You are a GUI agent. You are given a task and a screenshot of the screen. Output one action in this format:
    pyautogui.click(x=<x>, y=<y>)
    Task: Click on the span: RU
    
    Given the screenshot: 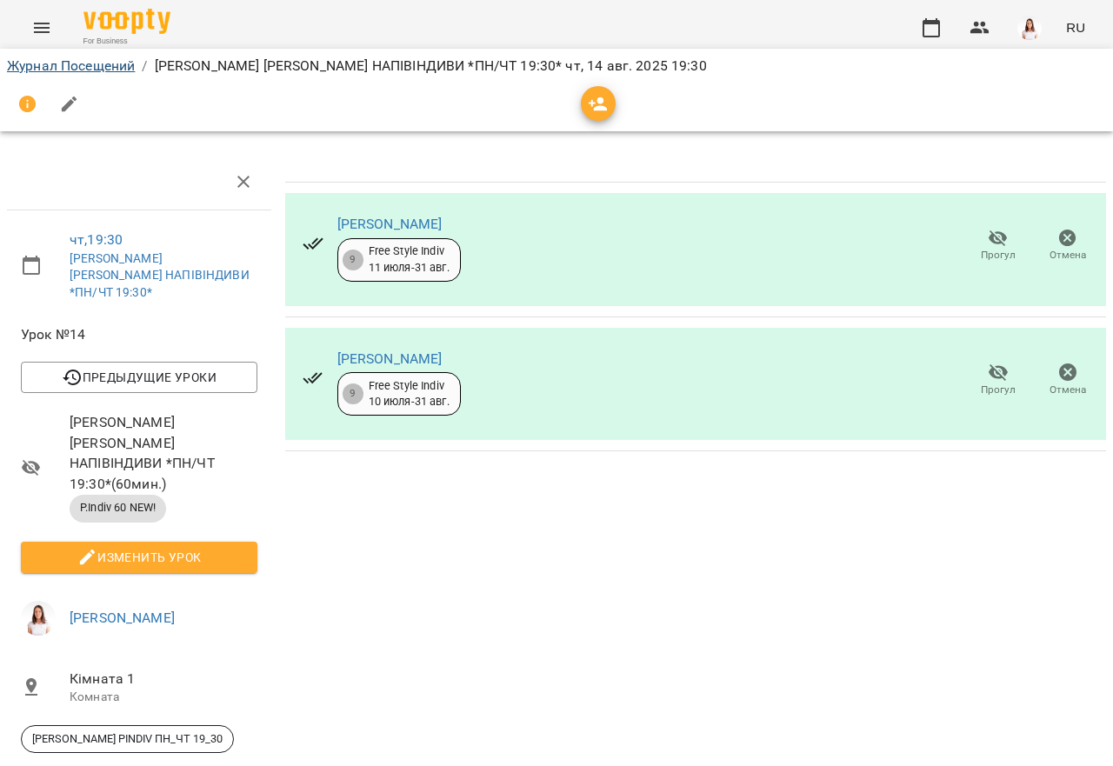 What is the action you would take?
    pyautogui.click(x=1076, y=27)
    